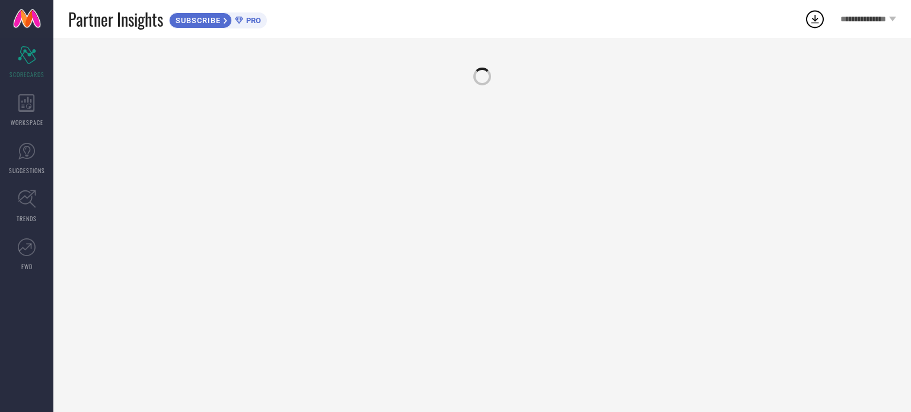 This screenshot has height=412, width=911. What do you see at coordinates (218, 19) in the screenshot?
I see `a: SUBSCRIBEPRO` at bounding box center [218, 19].